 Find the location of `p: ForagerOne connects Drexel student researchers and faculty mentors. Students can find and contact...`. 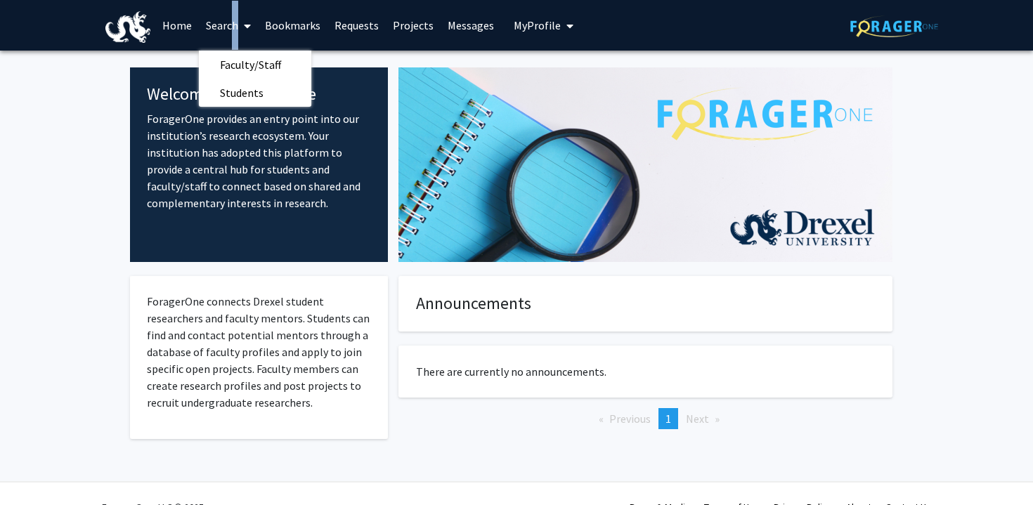

p: ForagerOne connects Drexel student researchers and faculty mentors. Students can find and contact... is located at coordinates (259, 352).